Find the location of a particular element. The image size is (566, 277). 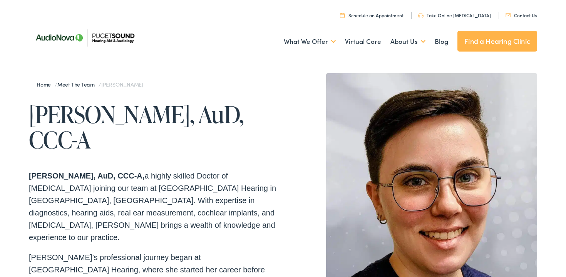

a: Schedule an Appointment is located at coordinates (372, 15).